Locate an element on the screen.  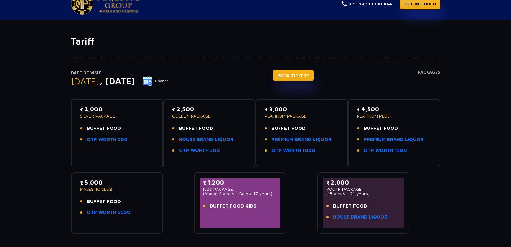
p: PLATINUM PLUS is located at coordinates (394, 116).